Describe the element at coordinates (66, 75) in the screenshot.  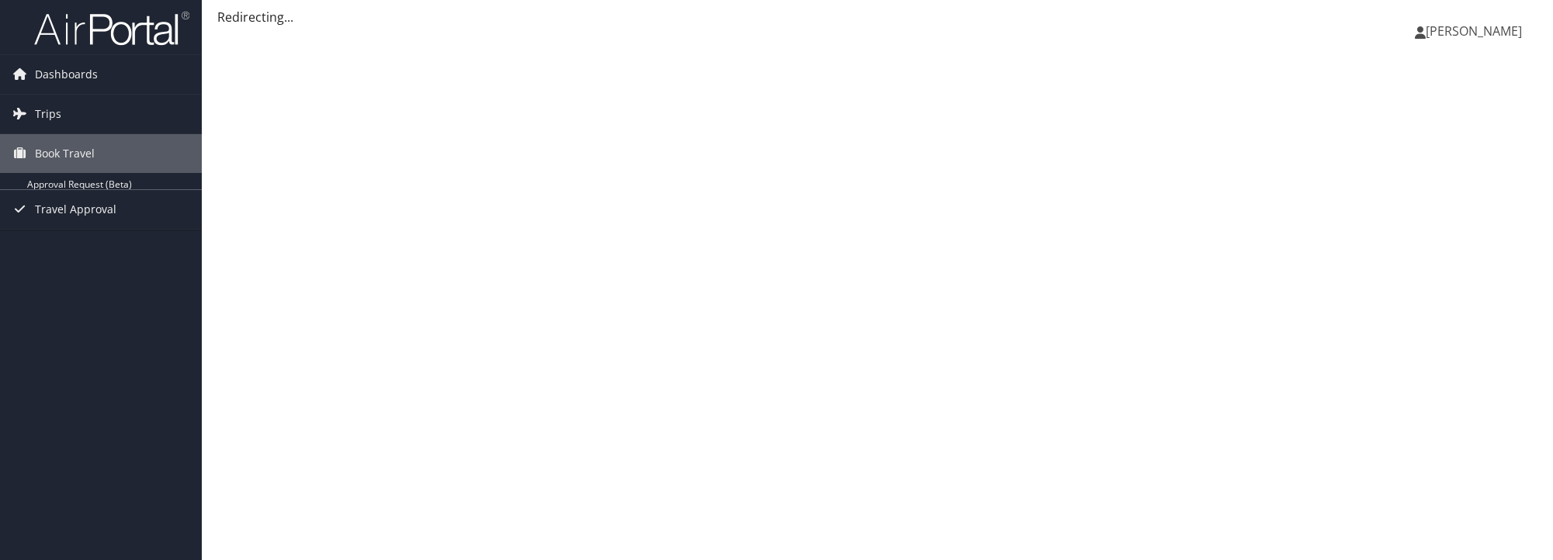
I see `span: Dashboards` at that location.